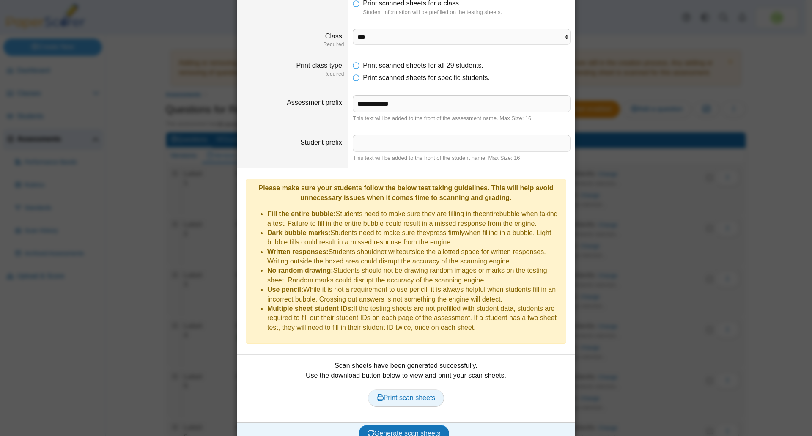 The height and width of the screenshot is (436, 812). What do you see at coordinates (415, 257) in the screenshot?
I see `li: Students should outside the allotted space for written responses. Writing outside the boxed area ...` at bounding box center [415, 257].